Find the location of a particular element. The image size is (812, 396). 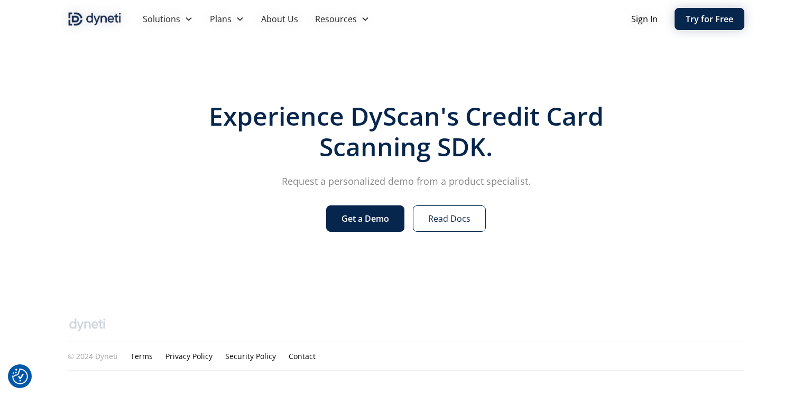

a: Privacy Policy is located at coordinates (189, 356).